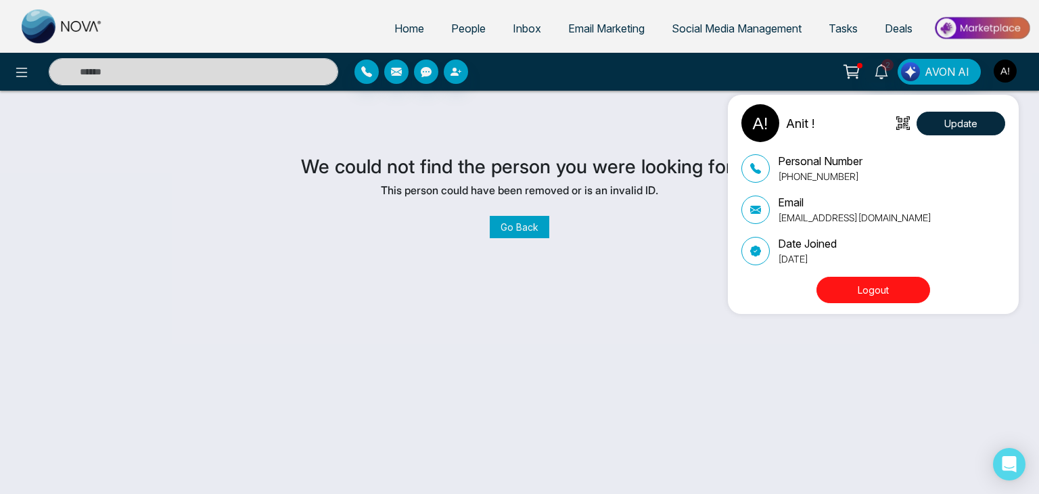 Image resolution: width=1039 pixels, height=494 pixels. What do you see at coordinates (1009, 464) in the screenshot?
I see `div: Open Intercom Messenger` at bounding box center [1009, 464].